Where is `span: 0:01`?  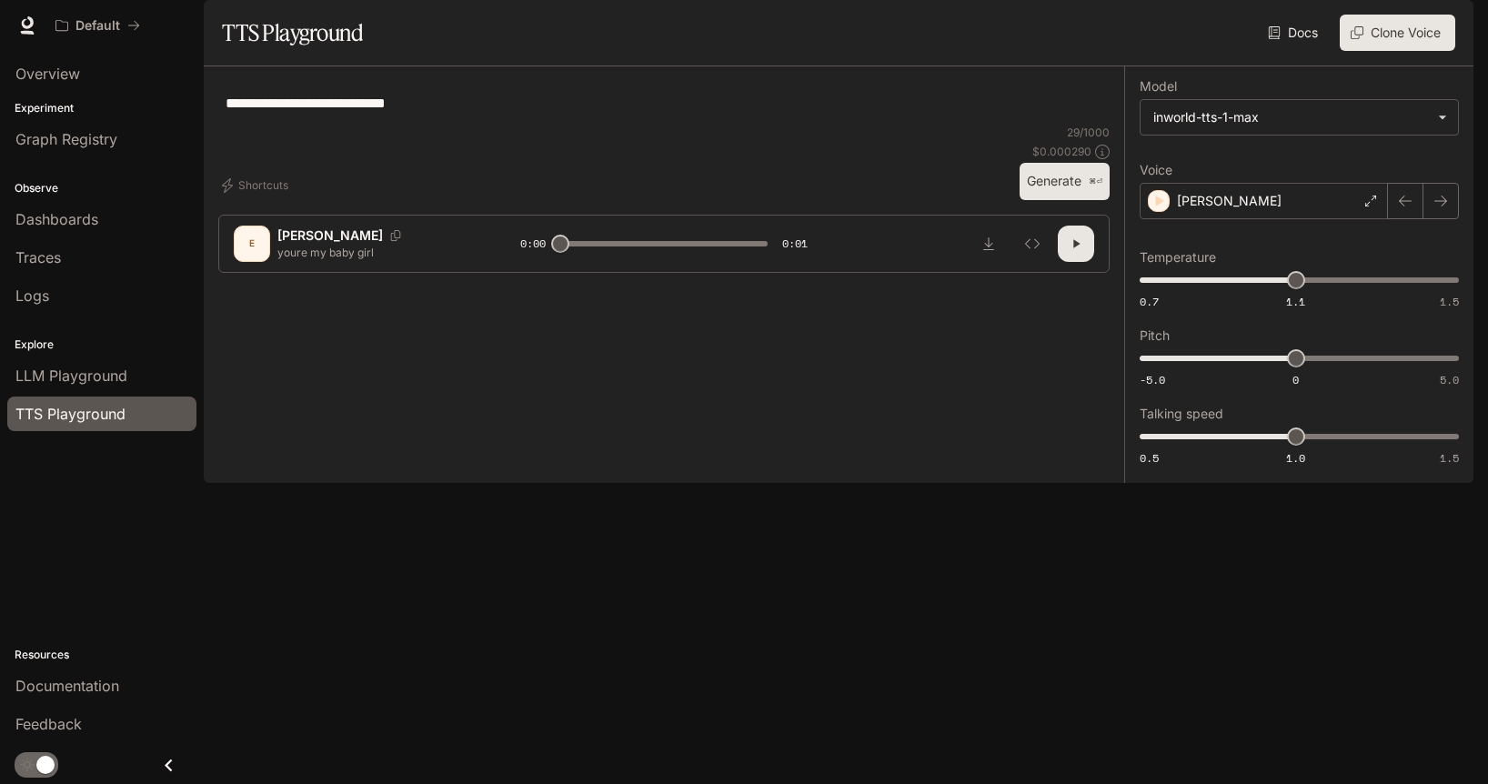
span: 0:01 is located at coordinates (795, 244).